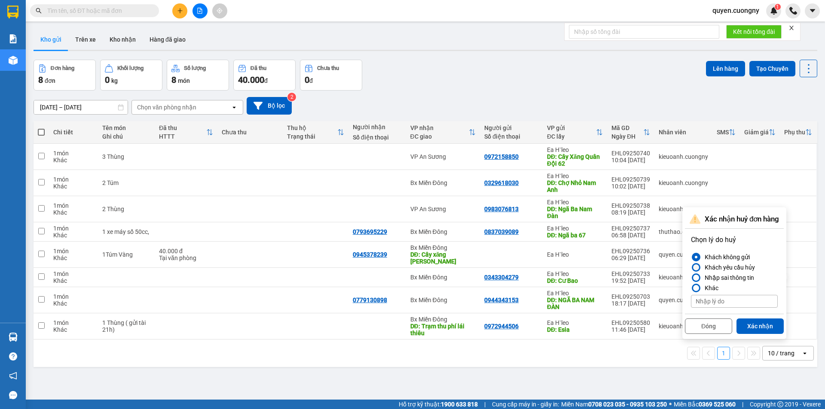  Describe the element at coordinates (772, 69) in the screenshot. I see `button: Tạo Chuyến` at that location.